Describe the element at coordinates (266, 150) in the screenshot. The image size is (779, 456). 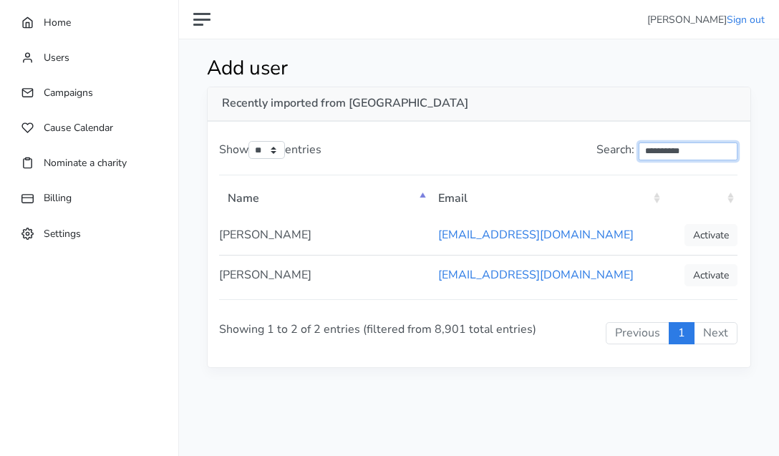
I see `select: Showentries` at that location.